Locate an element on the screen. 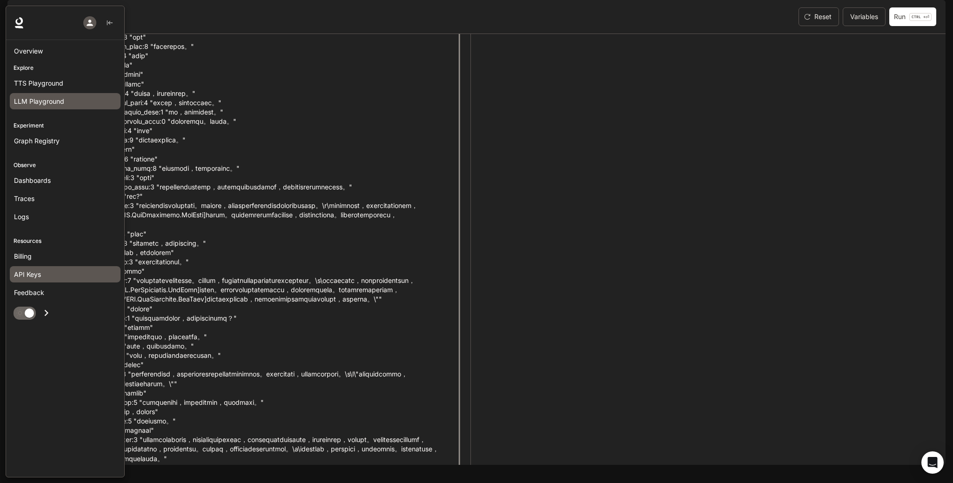 This screenshot has height=483, width=953. span: LLM Playground is located at coordinates (39, 101).